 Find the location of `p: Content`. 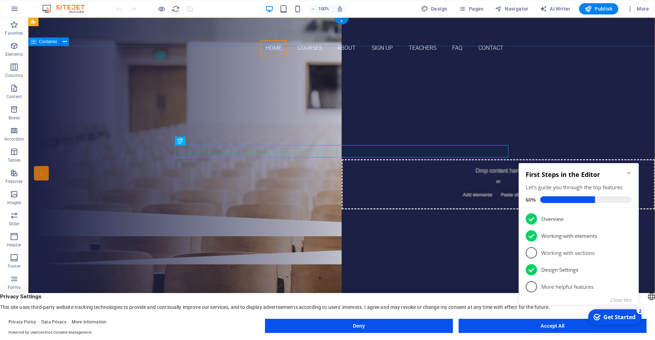

p: Content is located at coordinates (14, 97).